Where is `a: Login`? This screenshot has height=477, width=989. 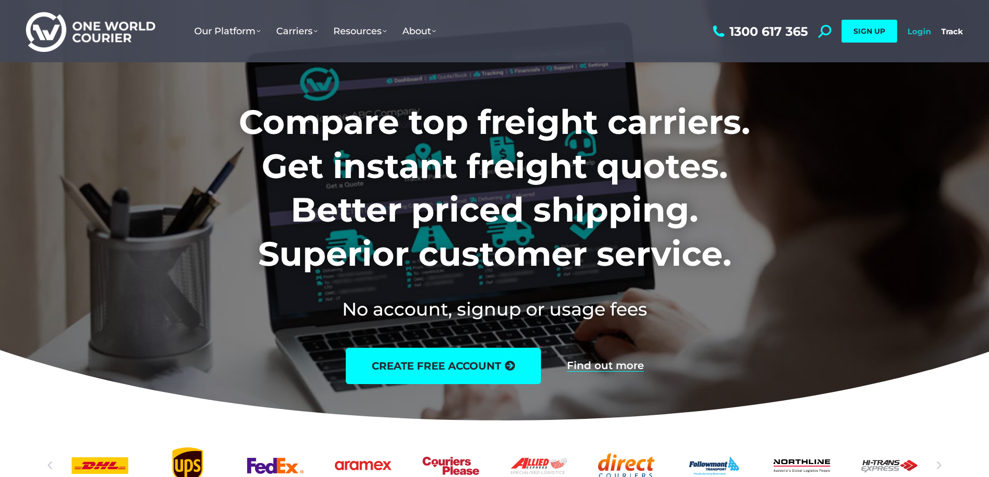 a: Login is located at coordinates (919, 31).